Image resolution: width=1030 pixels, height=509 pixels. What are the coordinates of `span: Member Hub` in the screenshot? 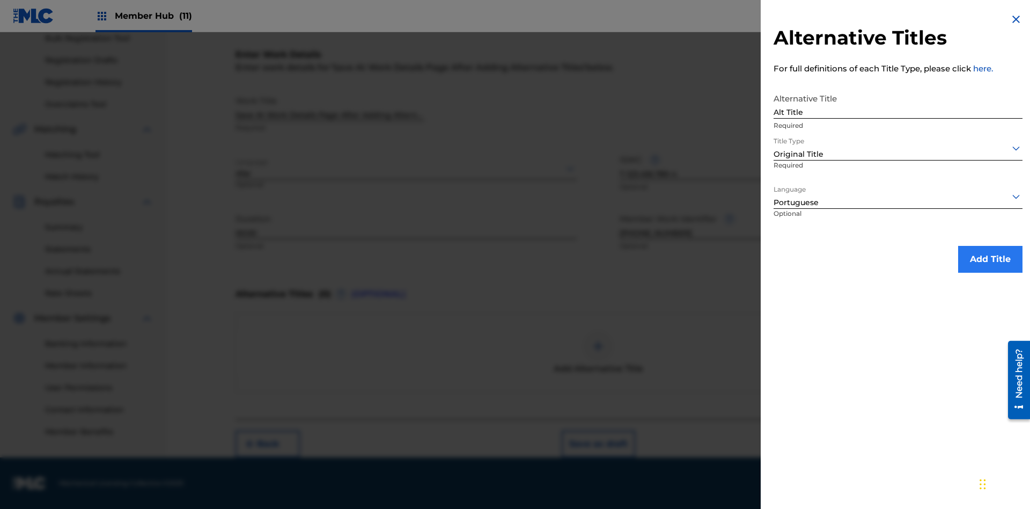 It's located at (153, 16).